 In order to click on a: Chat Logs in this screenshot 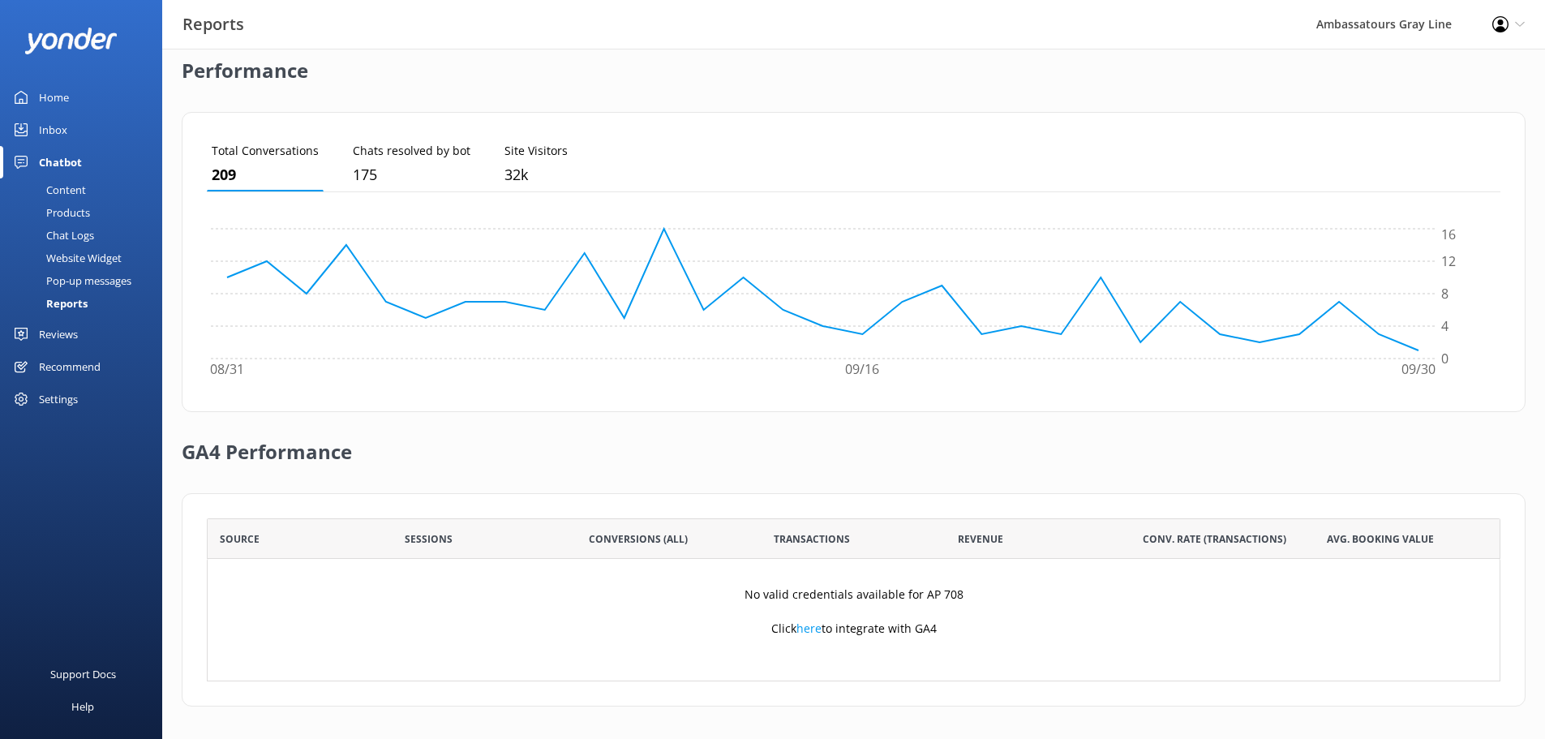, I will do `click(86, 235)`.